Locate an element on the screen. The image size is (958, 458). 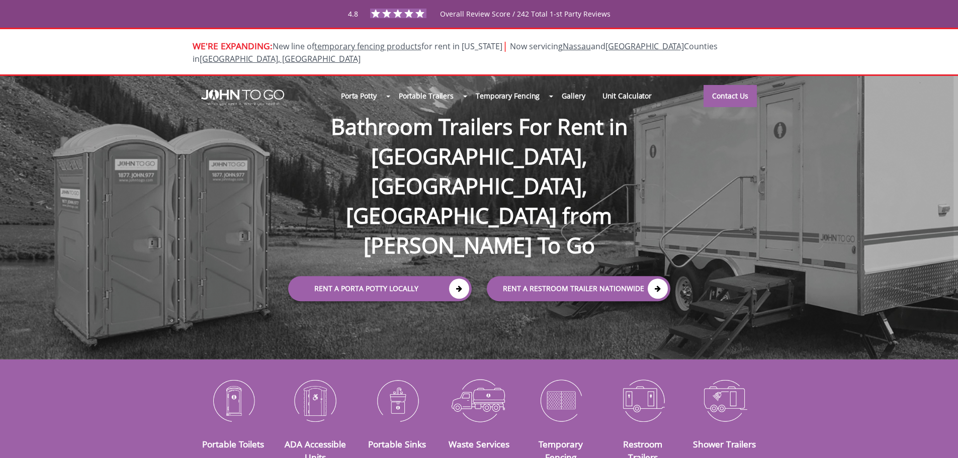
img: Portable-Sinks-icon_N.png is located at coordinates (397, 400).